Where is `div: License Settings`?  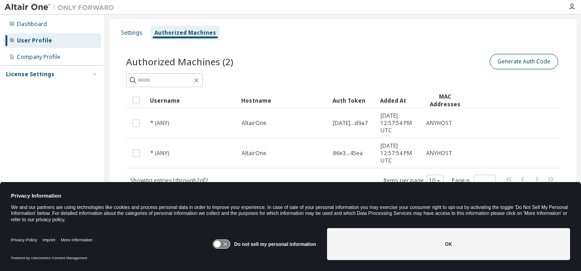 div: License Settings is located at coordinates (30, 74).